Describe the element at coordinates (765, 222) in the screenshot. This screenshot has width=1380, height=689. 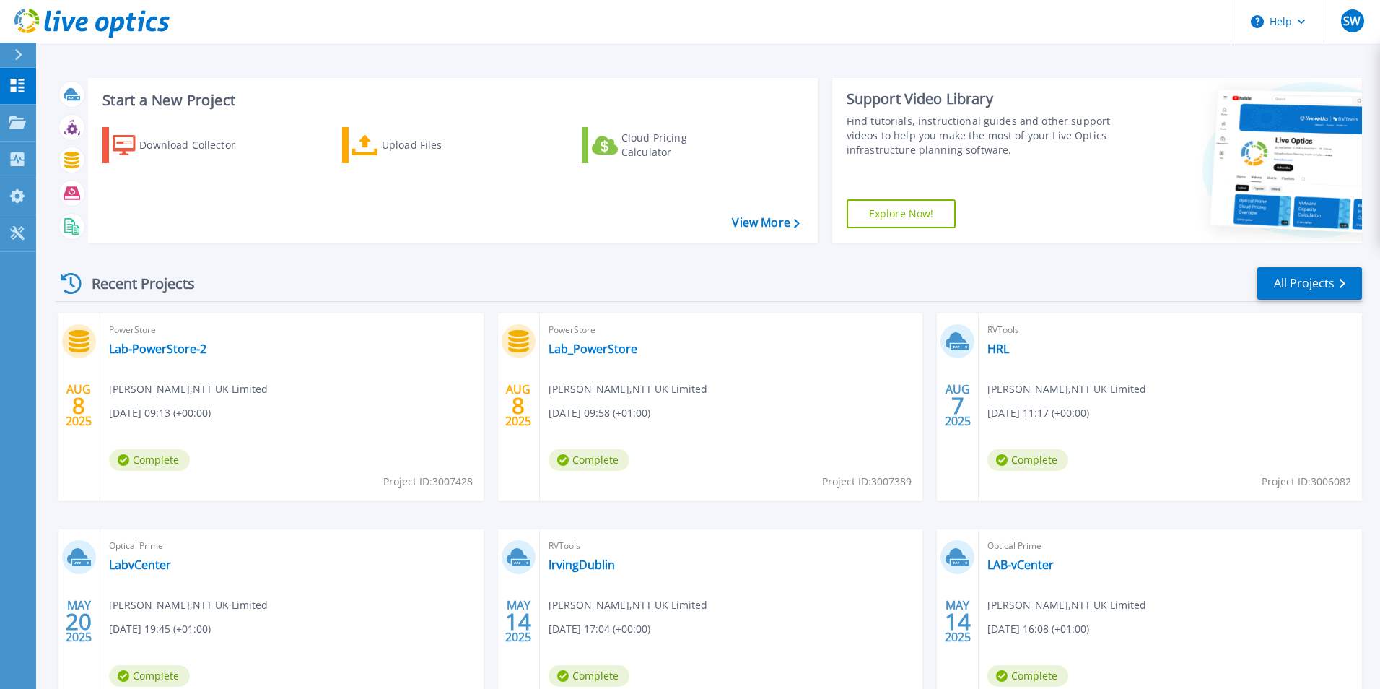
I see `a: View More` at that location.